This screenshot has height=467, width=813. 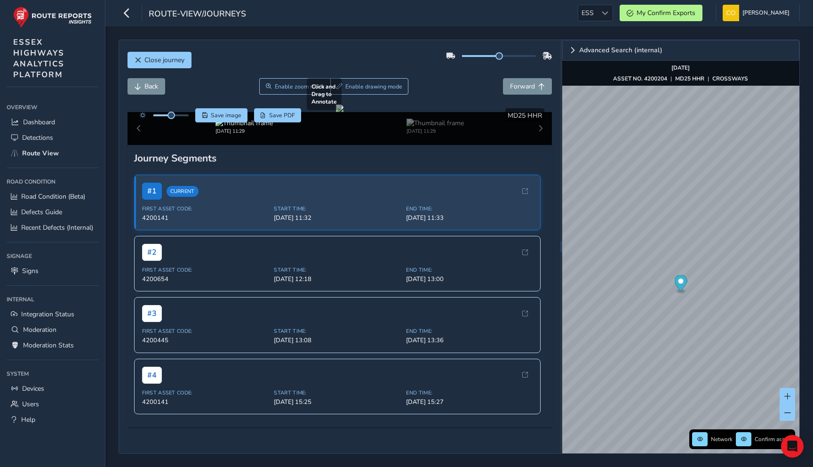 I want to click on span: 4200445, so click(x=205, y=340).